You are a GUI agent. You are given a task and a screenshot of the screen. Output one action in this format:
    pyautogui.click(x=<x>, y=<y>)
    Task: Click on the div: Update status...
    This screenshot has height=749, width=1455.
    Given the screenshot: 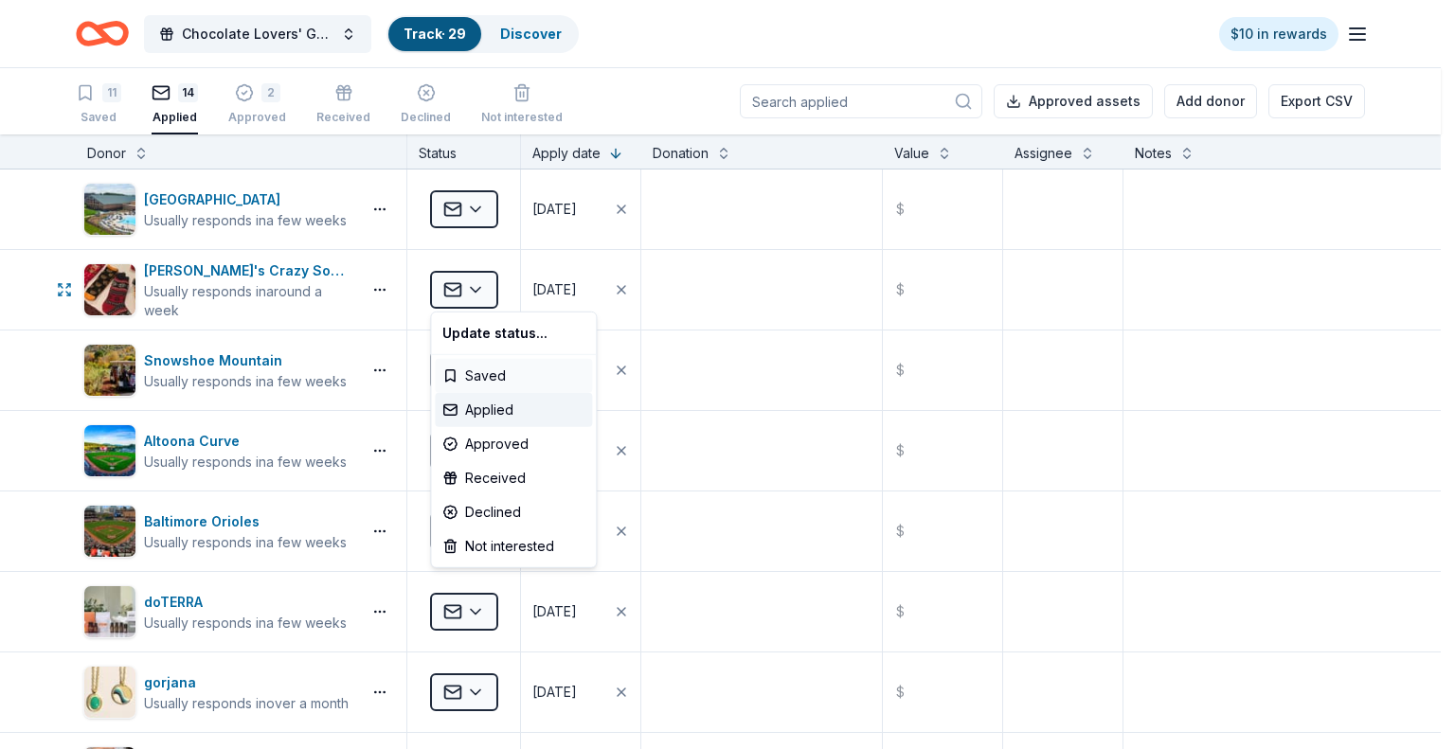 What is the action you would take?
    pyautogui.click(x=513, y=333)
    